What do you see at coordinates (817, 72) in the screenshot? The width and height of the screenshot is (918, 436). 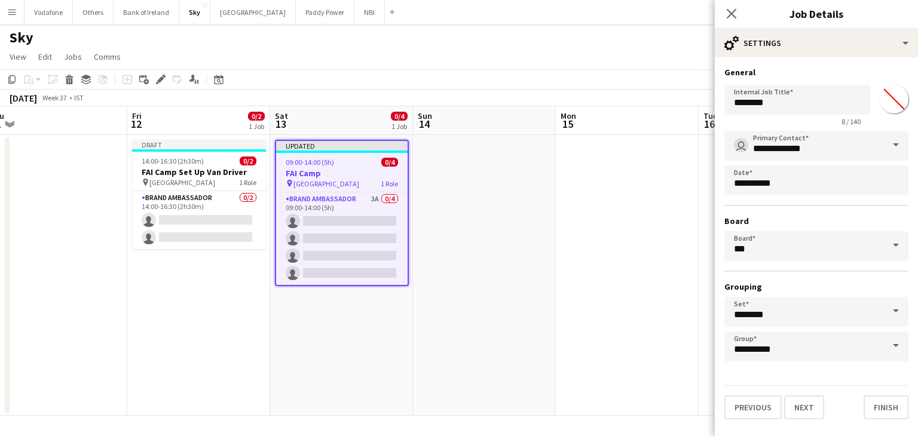 I see `h3: General` at bounding box center [817, 72].